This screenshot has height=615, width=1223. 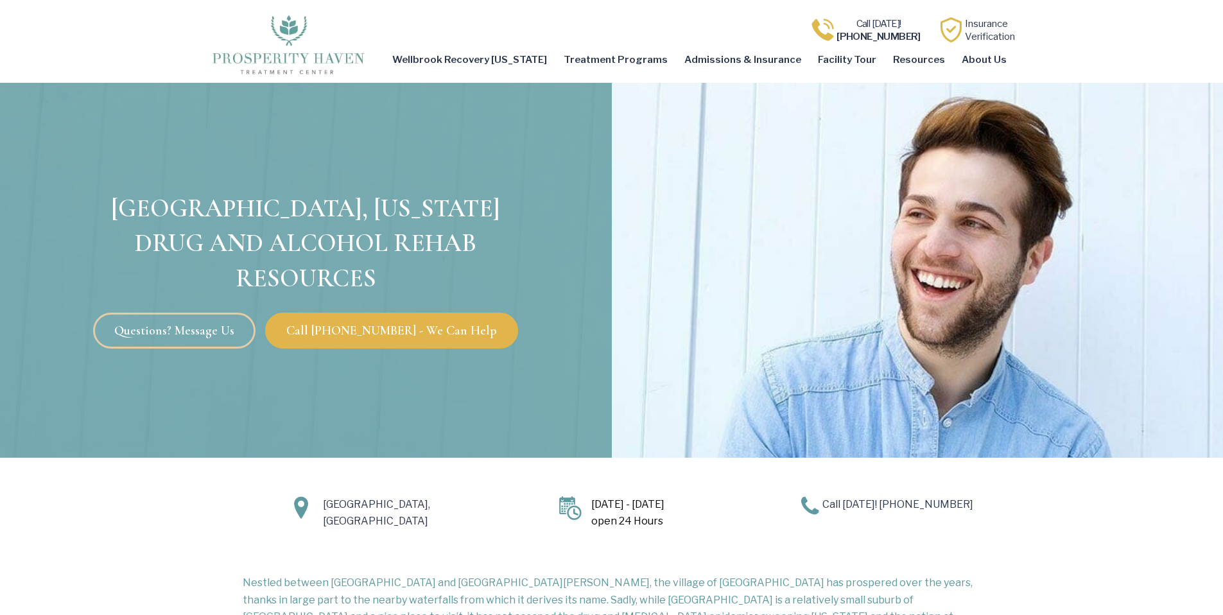 What do you see at coordinates (616, 60) in the screenshot?
I see `a: Treatment Programs` at bounding box center [616, 60].